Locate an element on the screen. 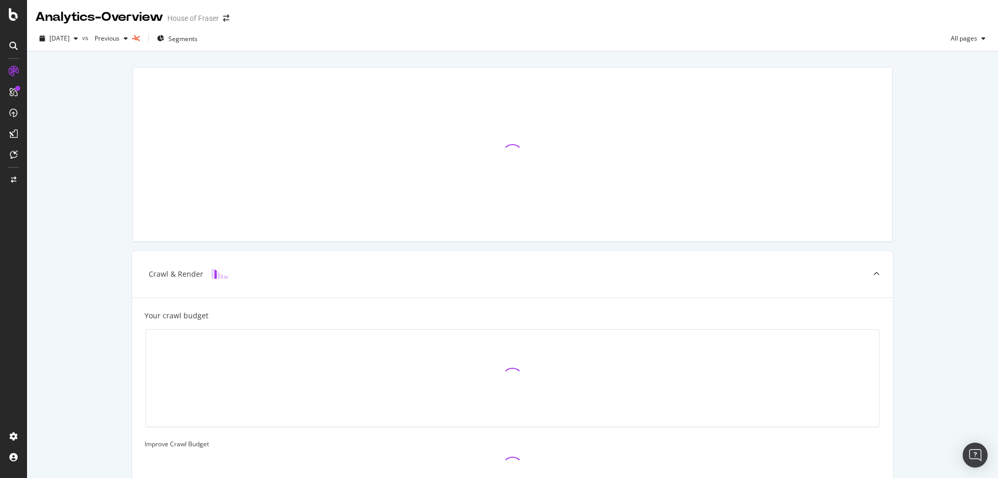 This screenshot has width=998, height=478. button: Segments is located at coordinates (177, 38).